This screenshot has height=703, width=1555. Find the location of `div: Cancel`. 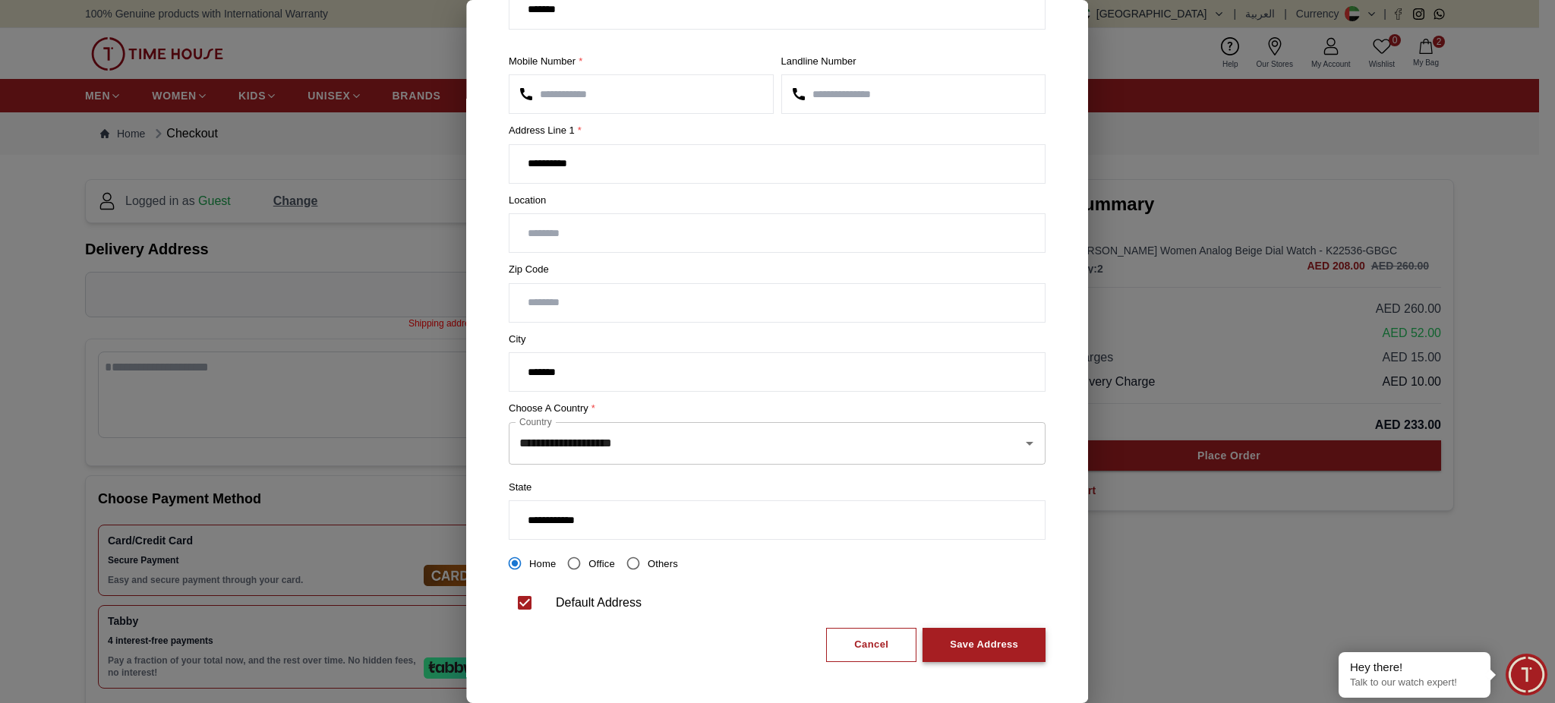

div: Cancel is located at coordinates (872, 645).